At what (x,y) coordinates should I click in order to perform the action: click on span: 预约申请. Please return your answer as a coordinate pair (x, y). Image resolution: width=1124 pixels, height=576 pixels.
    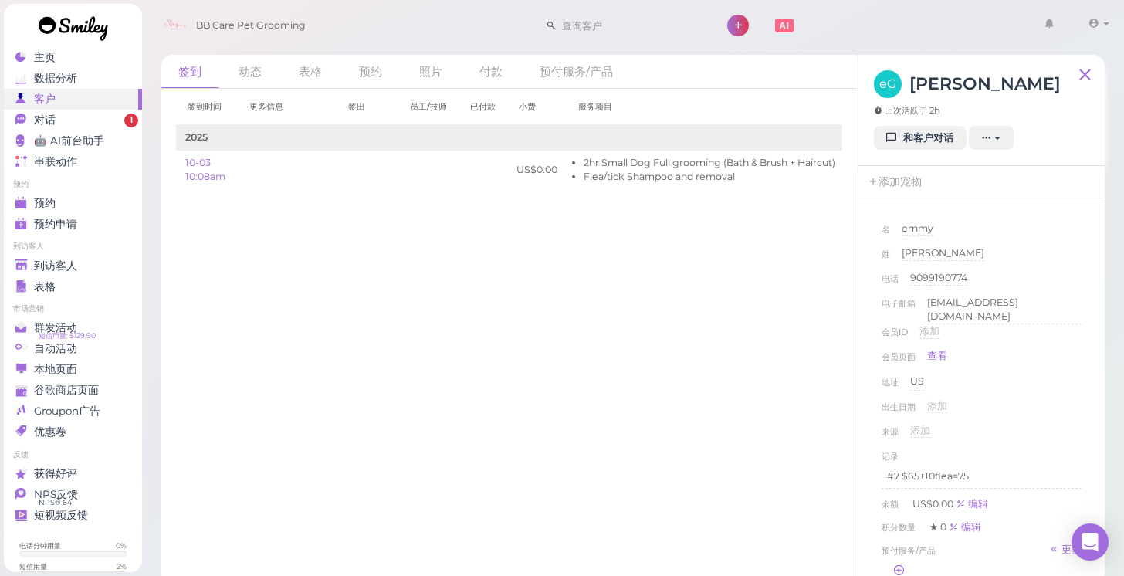
    Looking at the image, I should click on (56, 224).